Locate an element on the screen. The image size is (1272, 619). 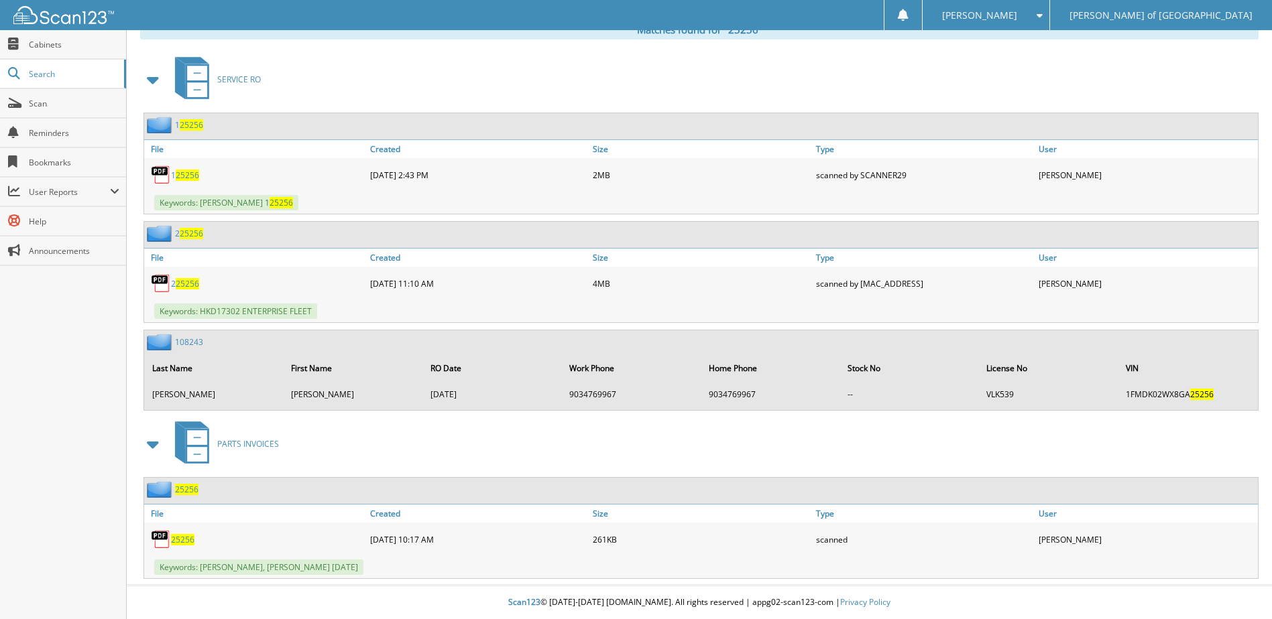
span: Search is located at coordinates (73, 74).